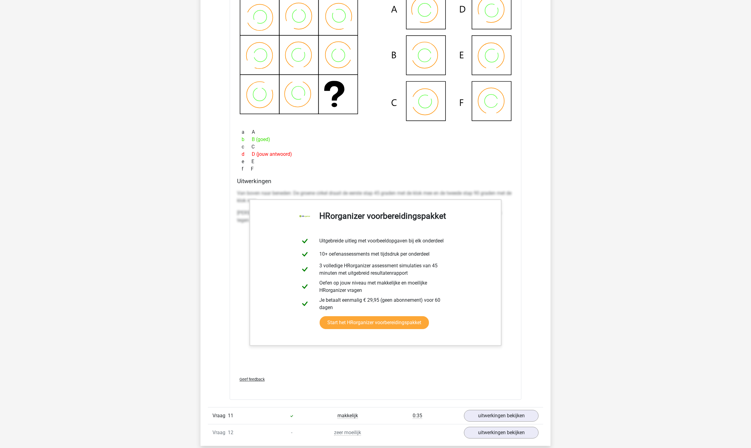 The image size is (751, 448). What do you see at coordinates (376, 197) in the screenshot?
I see `p: Van boven naar beneden: De groene cirkel draait de eerste stap 45 graden met de klok mee en de tw...` at bounding box center [376, 197].